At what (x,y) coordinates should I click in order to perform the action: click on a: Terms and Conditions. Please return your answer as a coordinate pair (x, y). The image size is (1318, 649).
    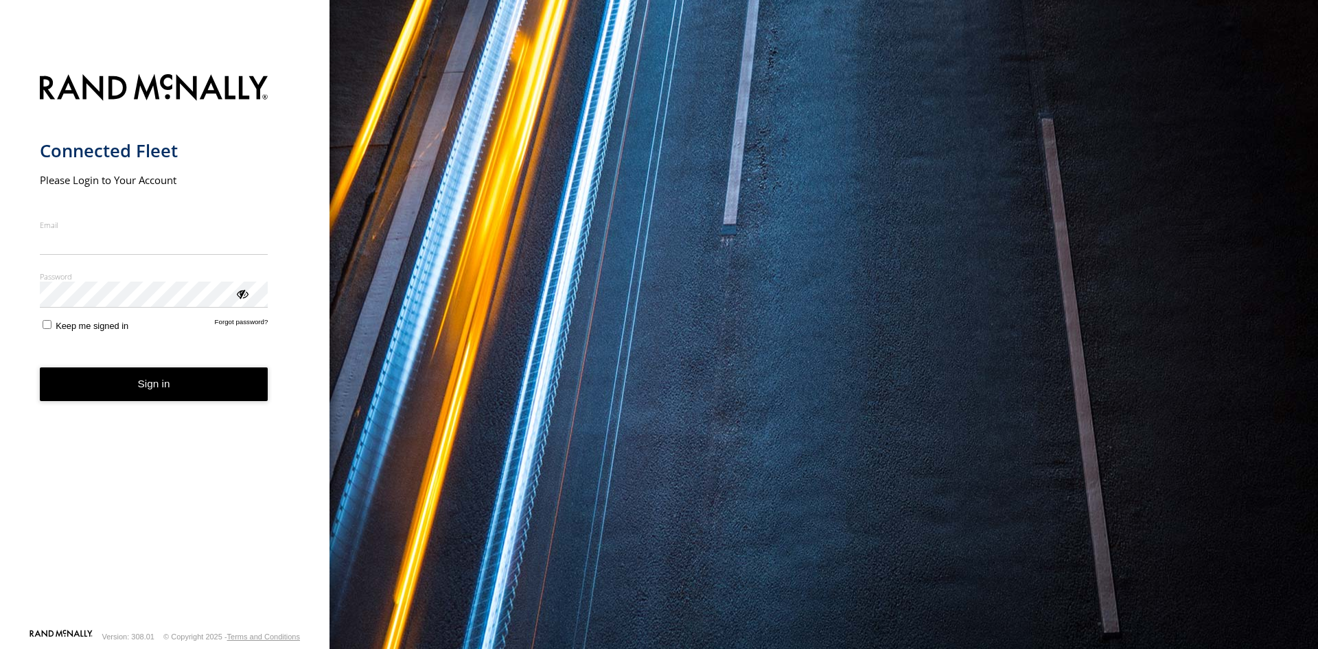
    Looking at the image, I should click on (264, 636).